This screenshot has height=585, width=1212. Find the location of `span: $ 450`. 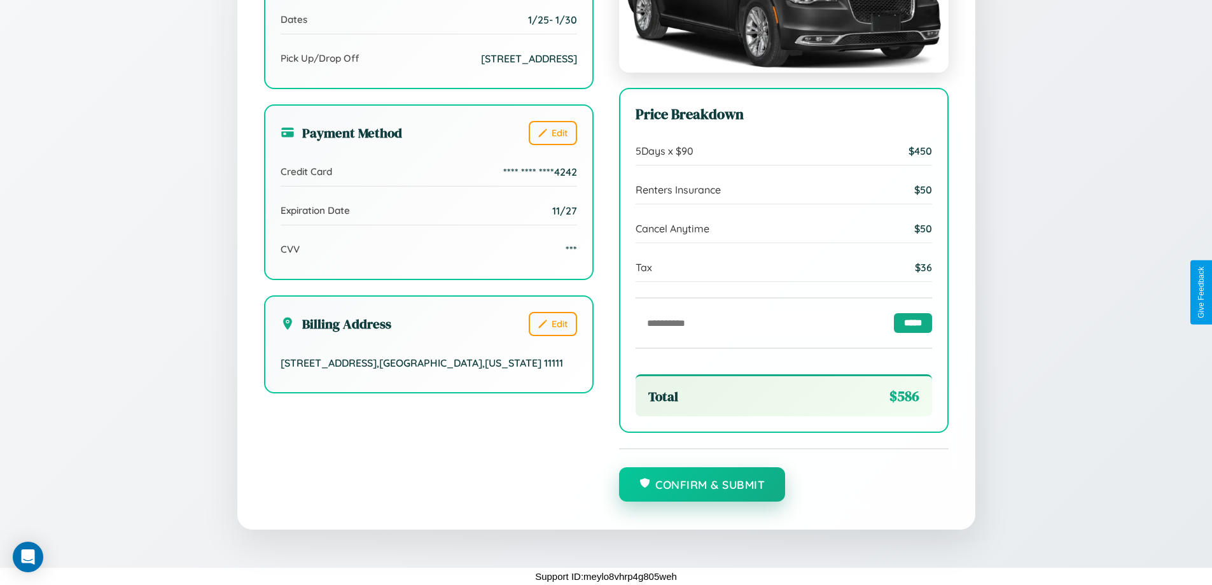

span: $ 450 is located at coordinates (920, 151).